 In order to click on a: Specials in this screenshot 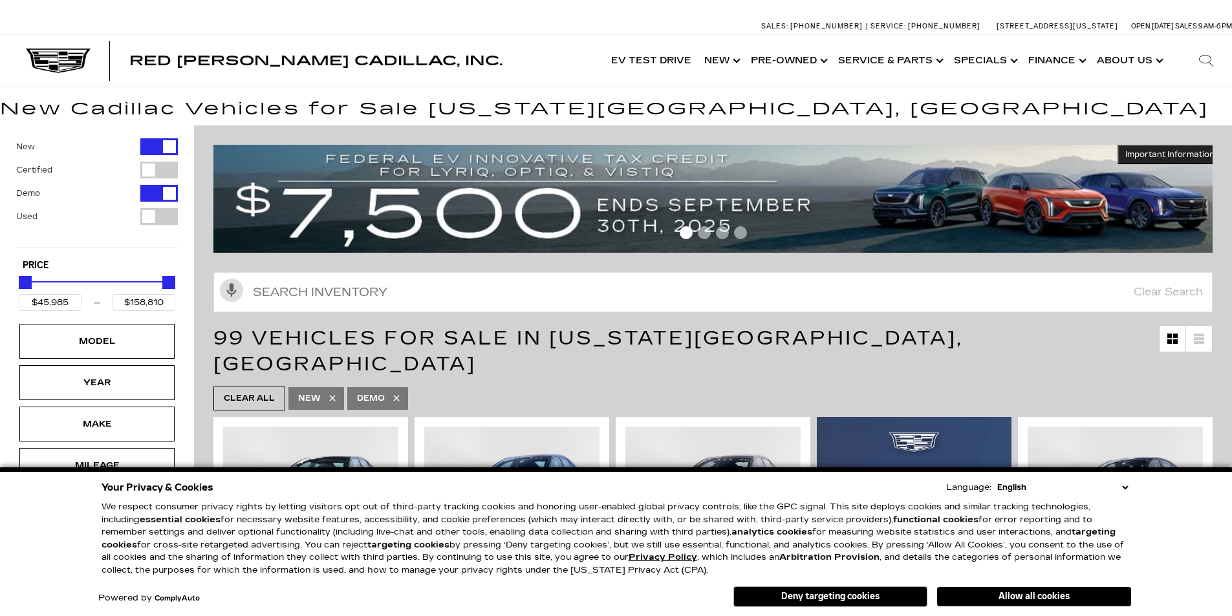, I will do `click(985, 61)`.